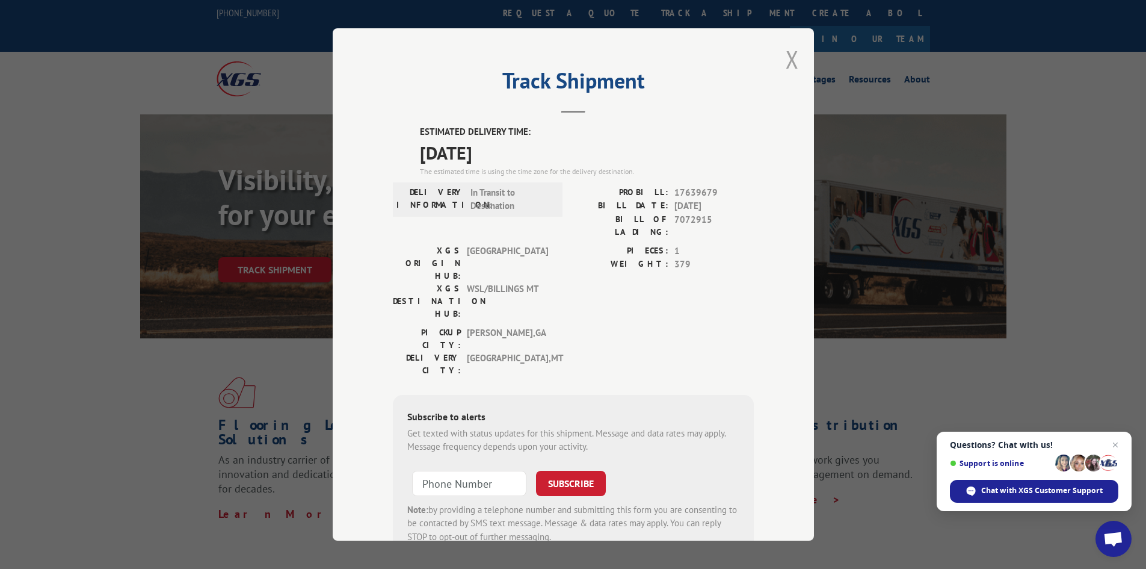  I want to click on button: SUBSCRIBE, so click(571, 483).